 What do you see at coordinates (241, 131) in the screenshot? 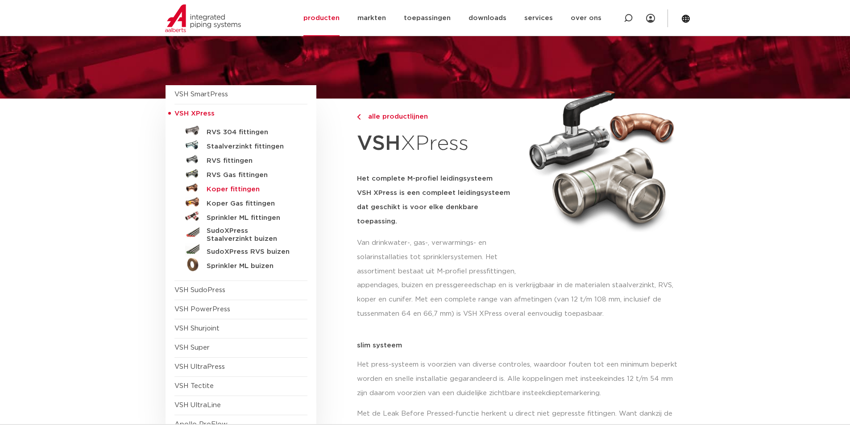
I see `a: RVS 304 fittingen` at bounding box center [241, 131].